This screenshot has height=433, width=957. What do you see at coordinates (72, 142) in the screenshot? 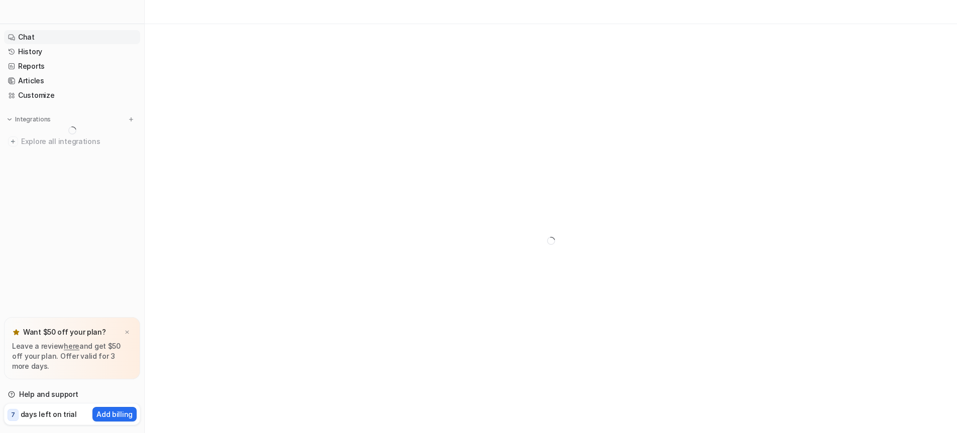
I see `a: Explore all integrations` at bounding box center [72, 142].